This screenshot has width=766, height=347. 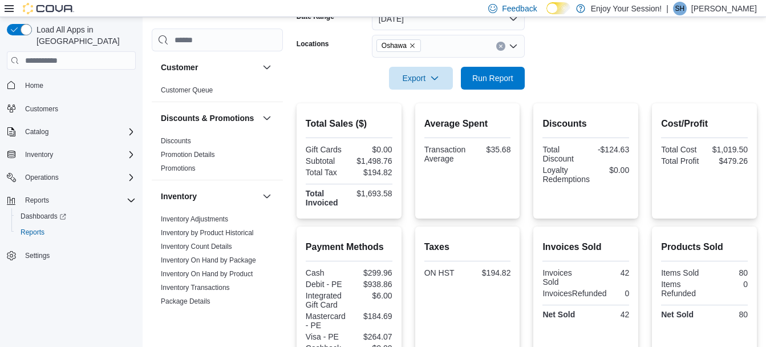 What do you see at coordinates (194, 219) in the screenshot?
I see `a: Inventory Adjustments` at bounding box center [194, 219].